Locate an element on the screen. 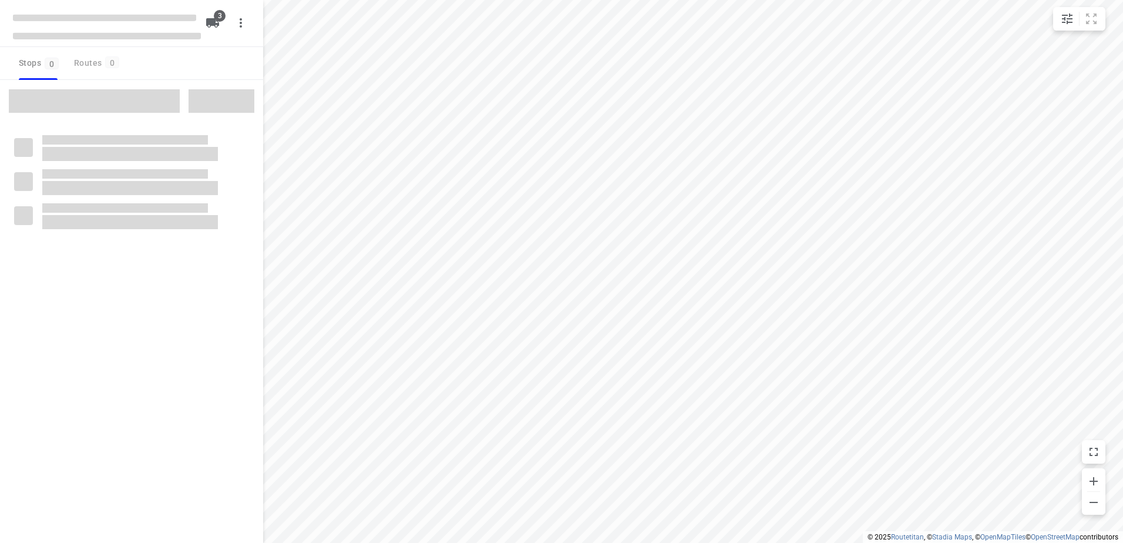 This screenshot has height=543, width=1123. a: OpenMapTiles is located at coordinates (1003, 537).